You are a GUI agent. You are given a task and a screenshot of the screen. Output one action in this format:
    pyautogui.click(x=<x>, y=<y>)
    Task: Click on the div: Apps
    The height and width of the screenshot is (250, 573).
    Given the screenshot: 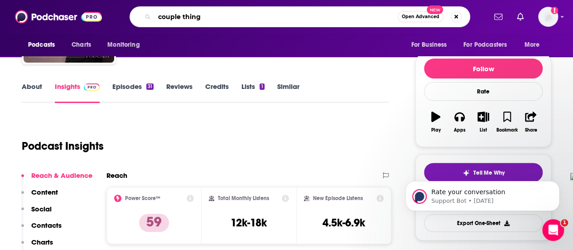 What is the action you would take?
    pyautogui.click(x=460, y=130)
    